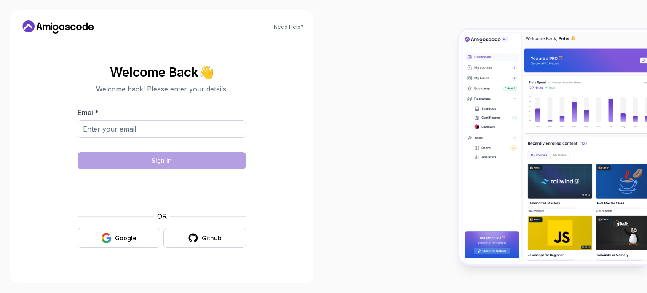  I want to click on img: Amigoscode Dashboard, so click(553, 147).